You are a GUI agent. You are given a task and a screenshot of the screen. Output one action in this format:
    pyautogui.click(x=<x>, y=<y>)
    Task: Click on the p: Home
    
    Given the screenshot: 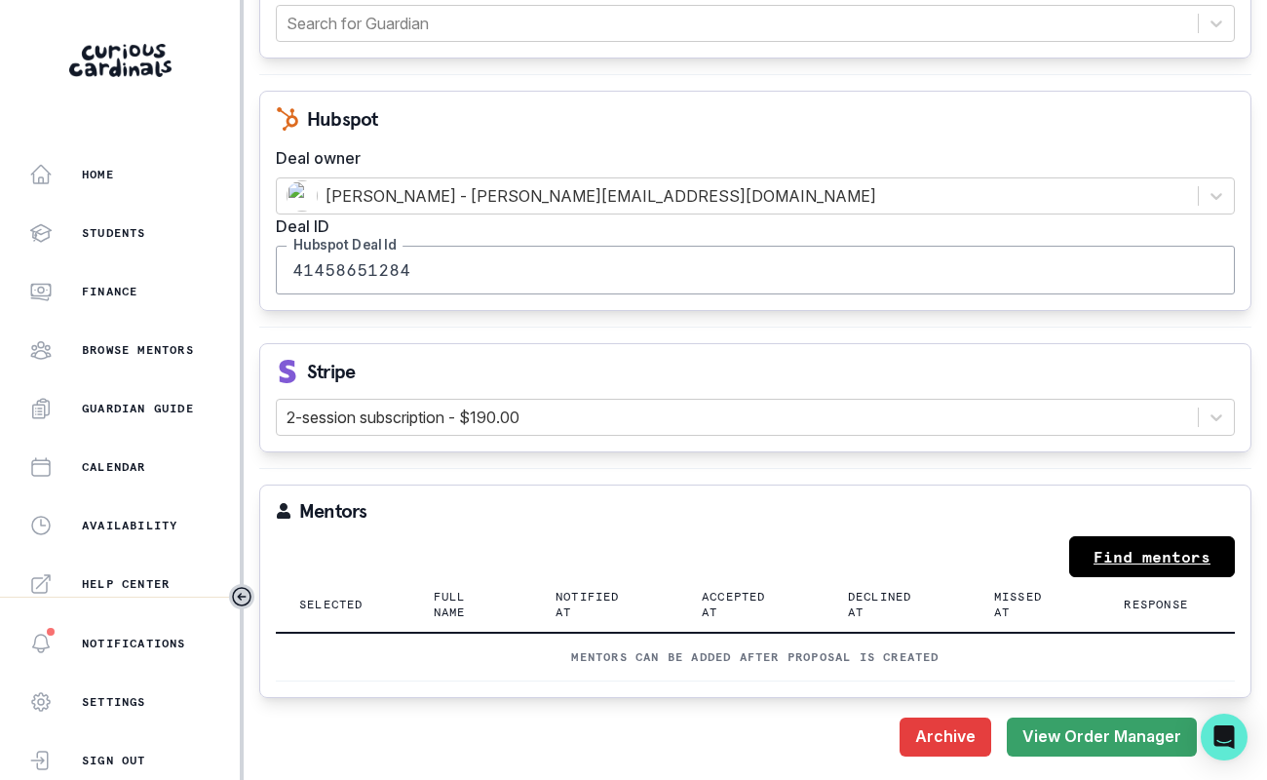 What is the action you would take?
    pyautogui.click(x=97, y=174)
    